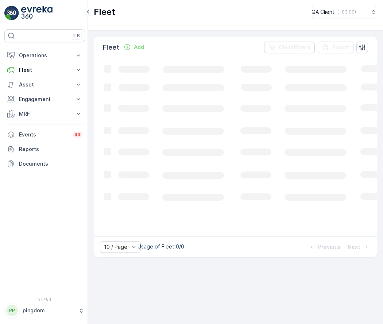 The width and height of the screenshot is (383, 324). Describe the element at coordinates (336, 47) in the screenshot. I see `button: Export` at that location.